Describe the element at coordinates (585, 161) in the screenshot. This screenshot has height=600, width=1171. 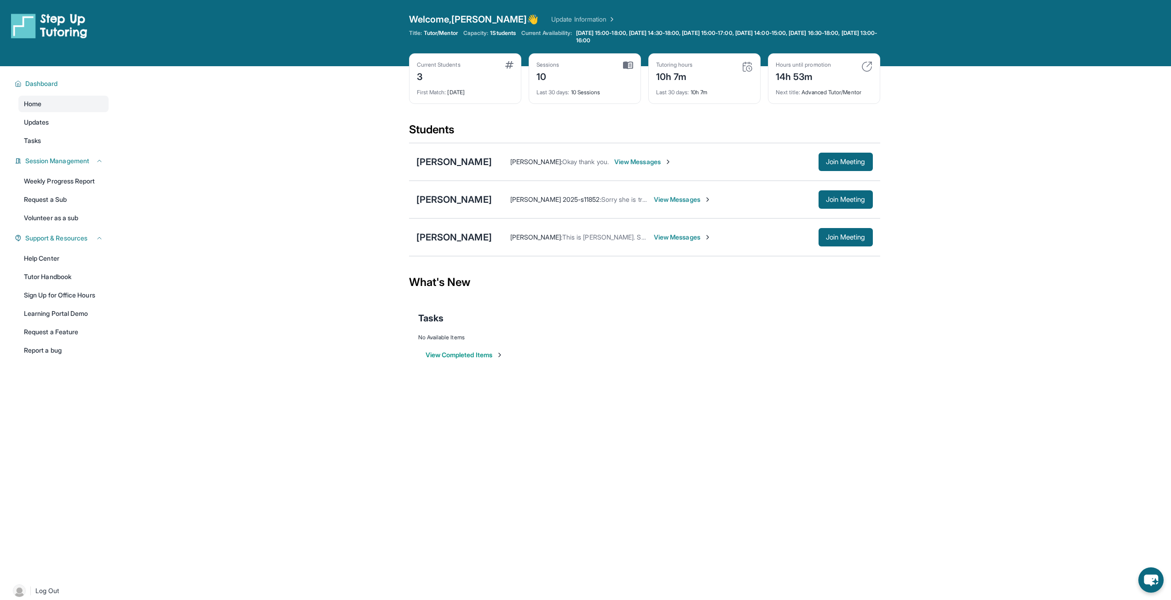
I see `span: Okay thank you.` at that location.